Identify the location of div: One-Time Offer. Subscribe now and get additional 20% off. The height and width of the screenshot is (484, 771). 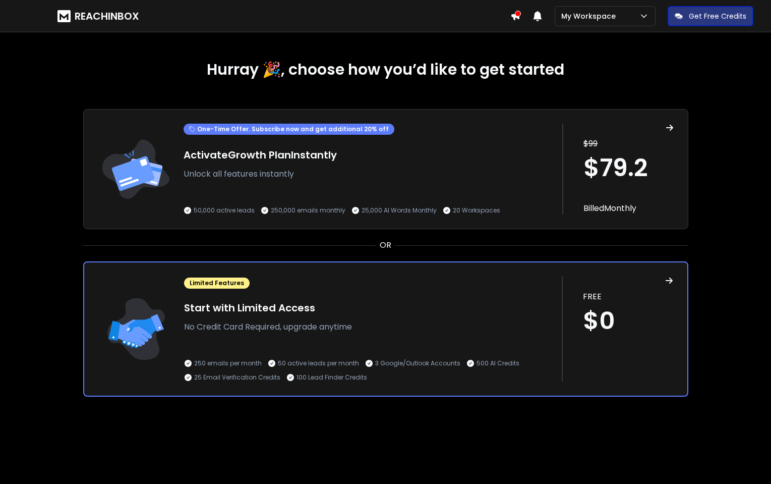
(289, 129).